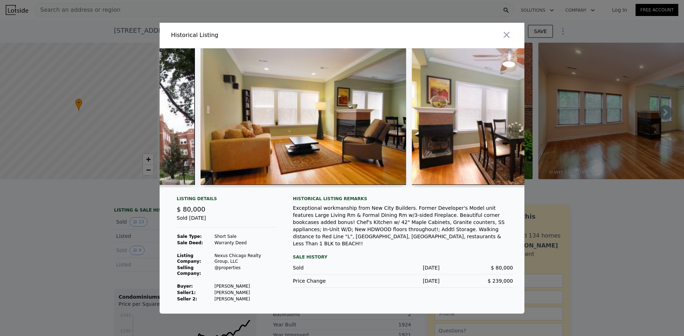 Image resolution: width=684 pixels, height=336 pixels. Describe the element at coordinates (185, 287) in the screenshot. I see `strong: Buyer :` at that location.